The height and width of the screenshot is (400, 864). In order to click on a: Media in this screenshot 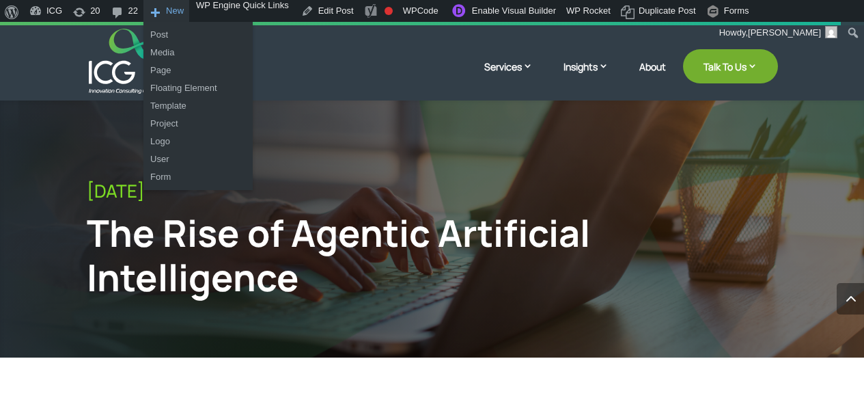, I will do `click(198, 53)`.